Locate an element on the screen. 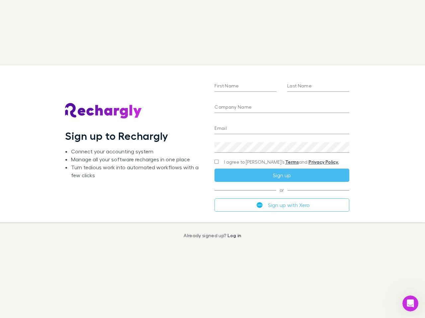 This screenshot has width=425, height=318. button: Sign up with Xero is located at coordinates (281, 205).